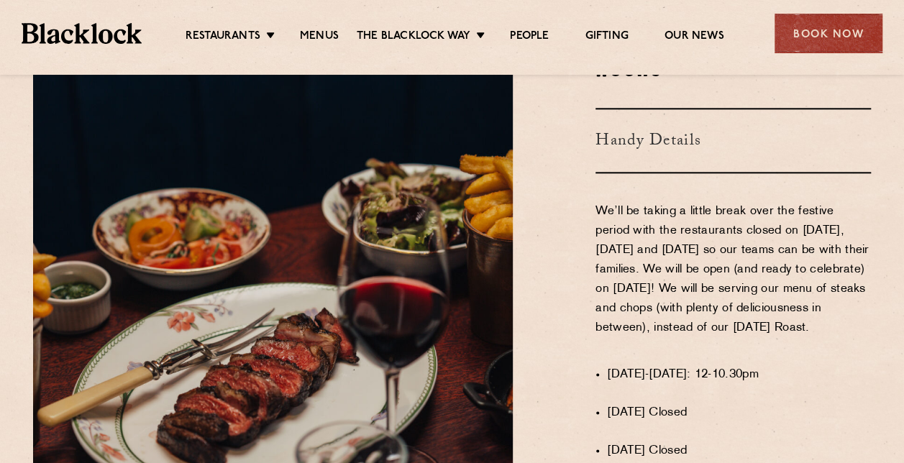  I want to click on a: Restaurants, so click(223, 37).